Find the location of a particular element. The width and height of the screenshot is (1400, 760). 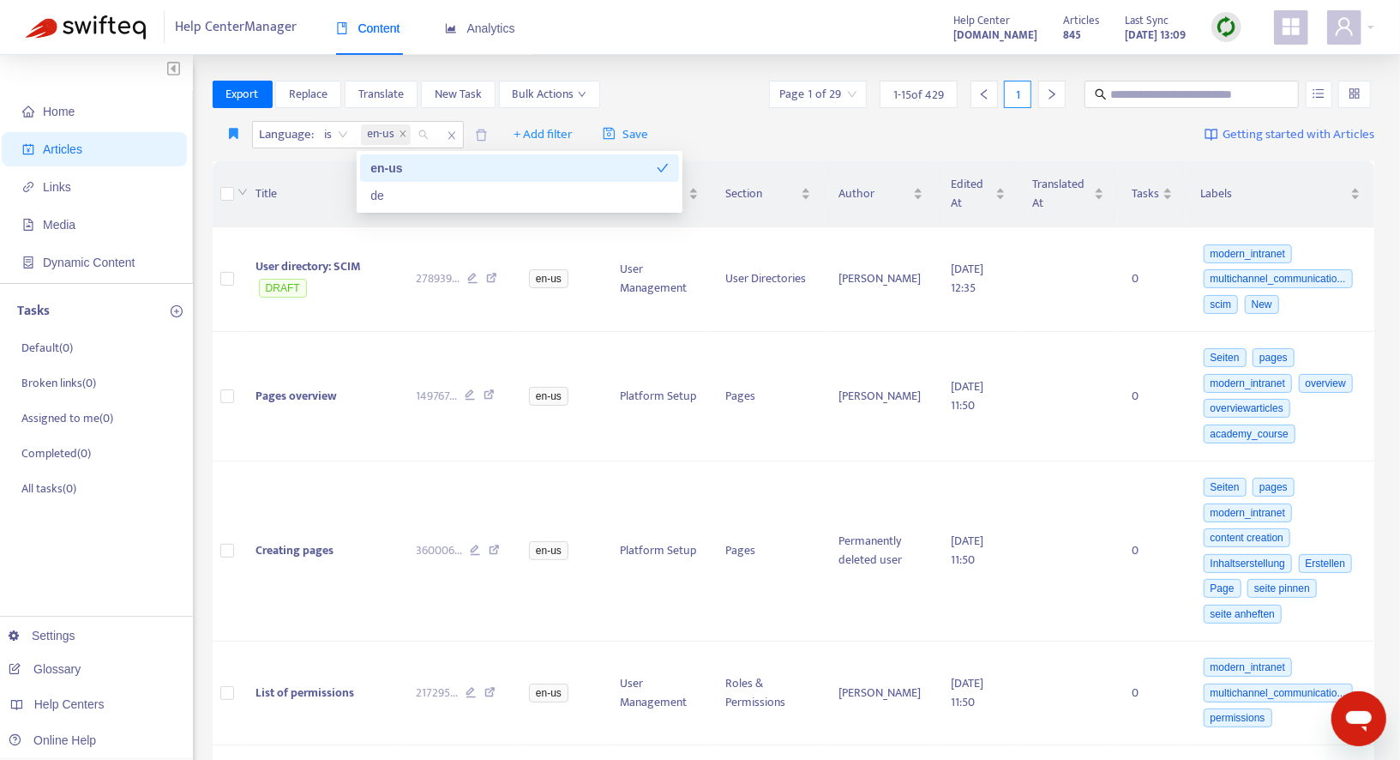

th: Author is located at coordinates (881, 194).